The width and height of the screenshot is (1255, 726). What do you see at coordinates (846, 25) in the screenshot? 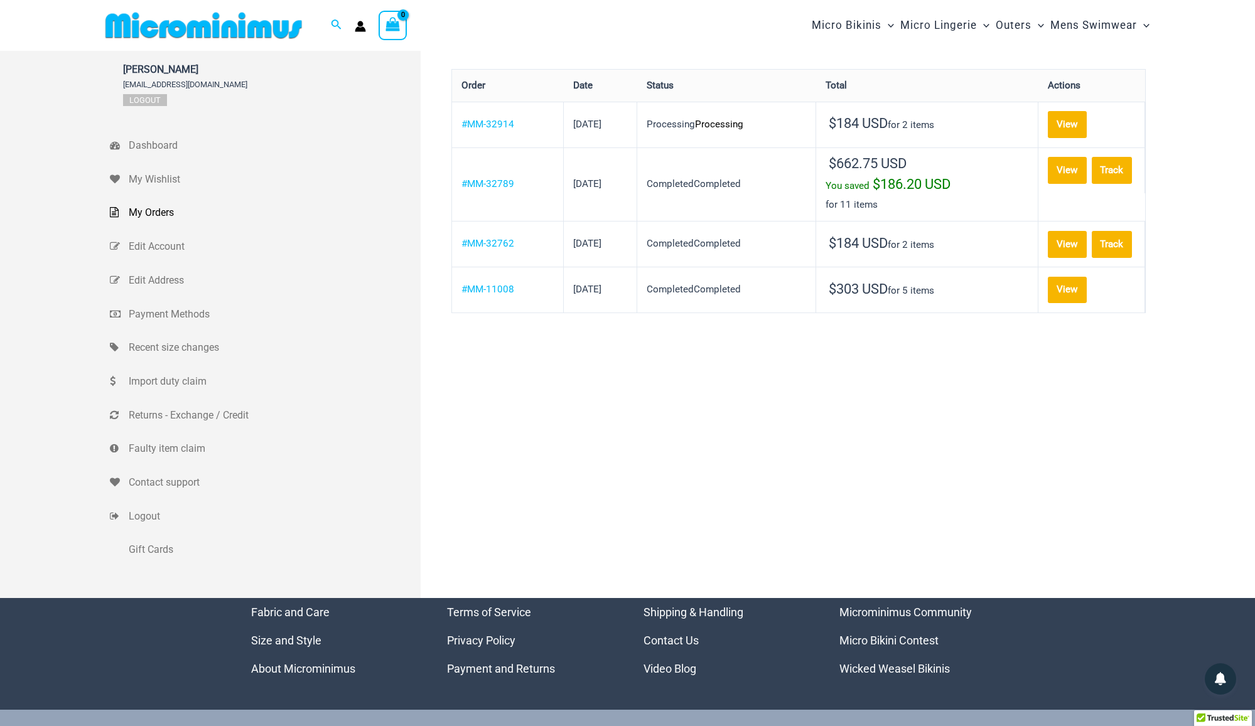
I see `span: Micro Bikinis` at bounding box center [846, 25].